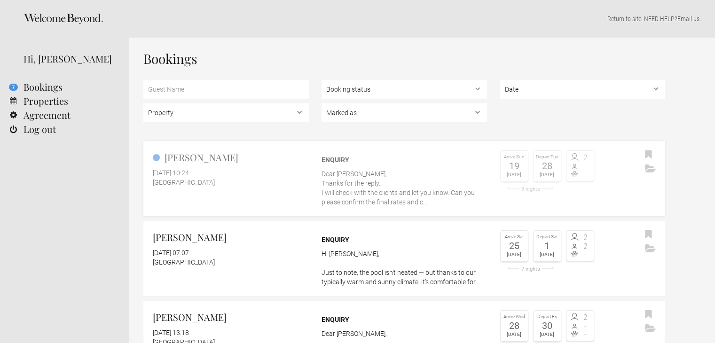  Describe the element at coordinates (514, 317) in the screenshot. I see `div: Arrive Wed` at that location.